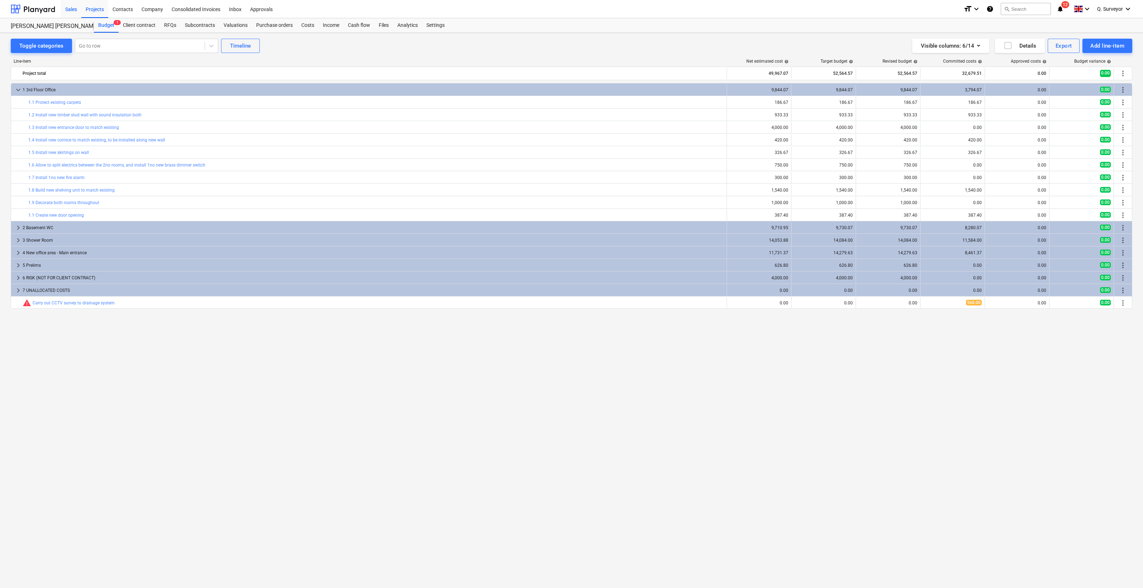 The height and width of the screenshot is (588, 1143). What do you see at coordinates (990, 9) in the screenshot?
I see `i: Knowledge base` at bounding box center [990, 9].